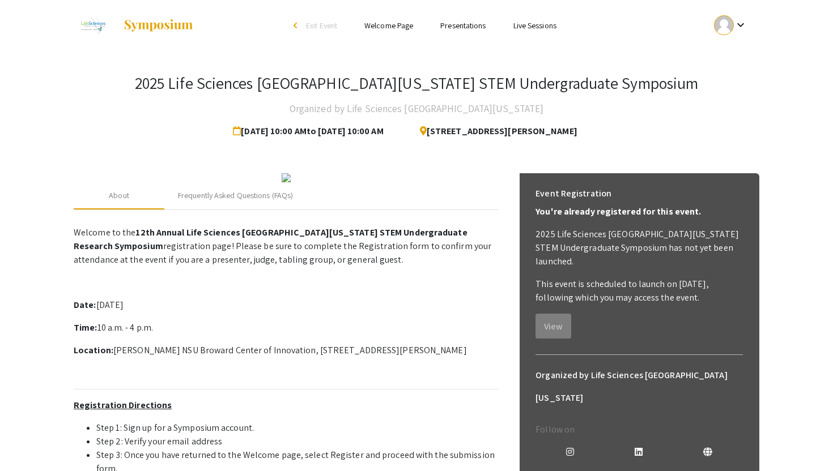 This screenshot has width=833, height=471. Describe the element at coordinates (286, 247) in the screenshot. I see `p: Welcome to the registration page! Please be sure to complete the Registration form to confirm you...` at that location.